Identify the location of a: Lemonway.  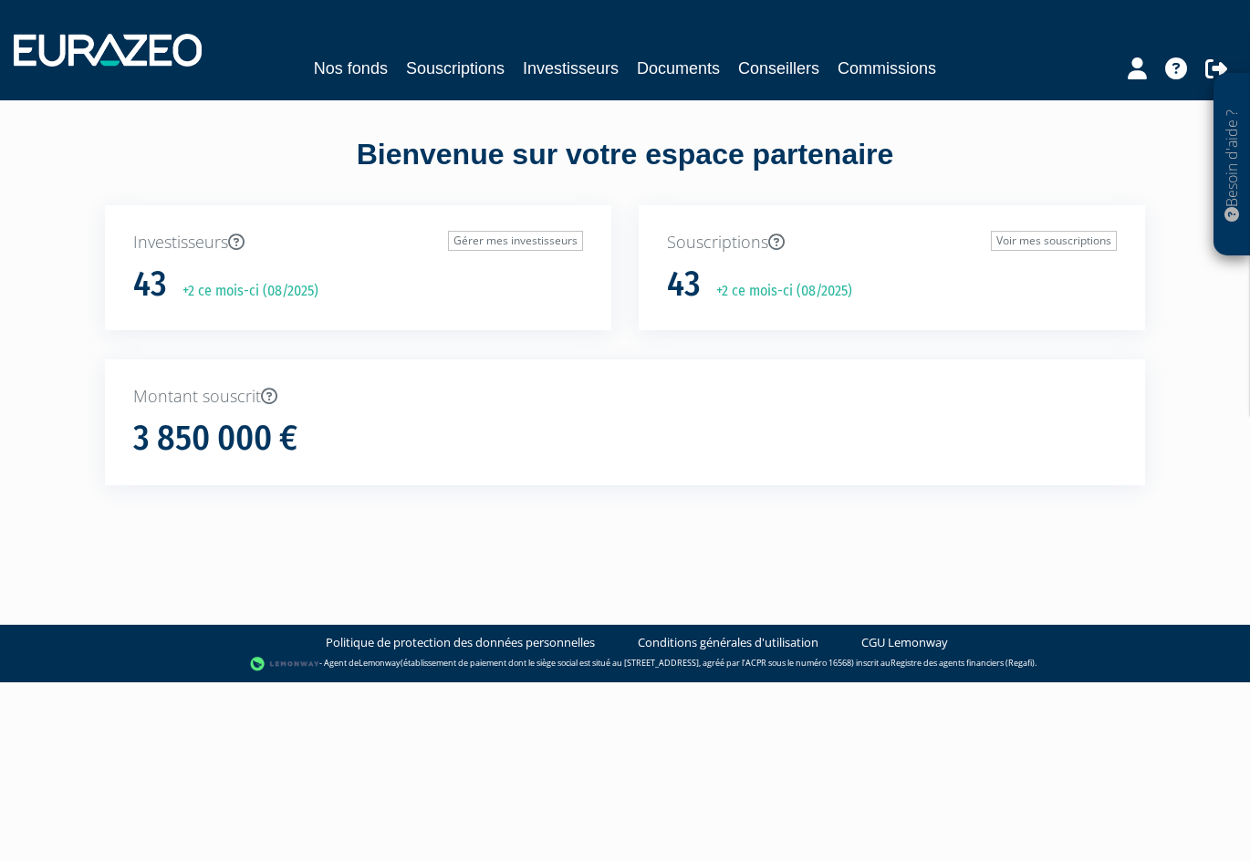
(379, 662).